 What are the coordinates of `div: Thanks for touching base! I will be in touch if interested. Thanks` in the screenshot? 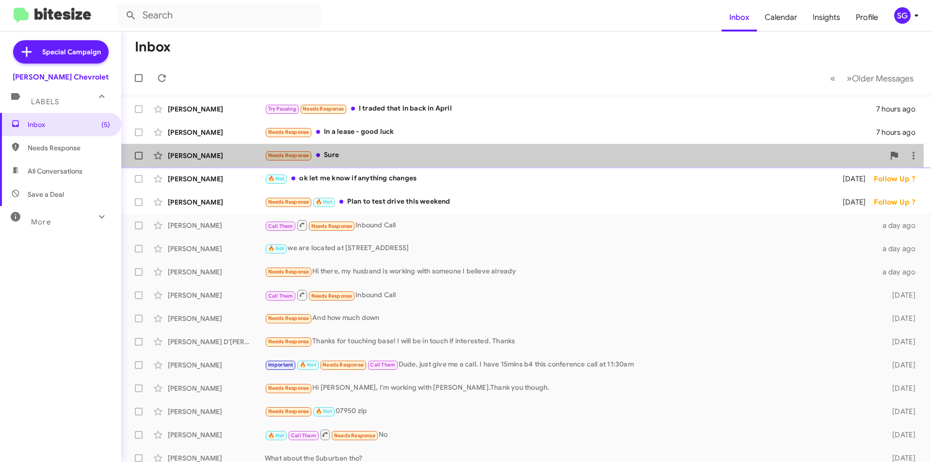 It's located at (571, 342).